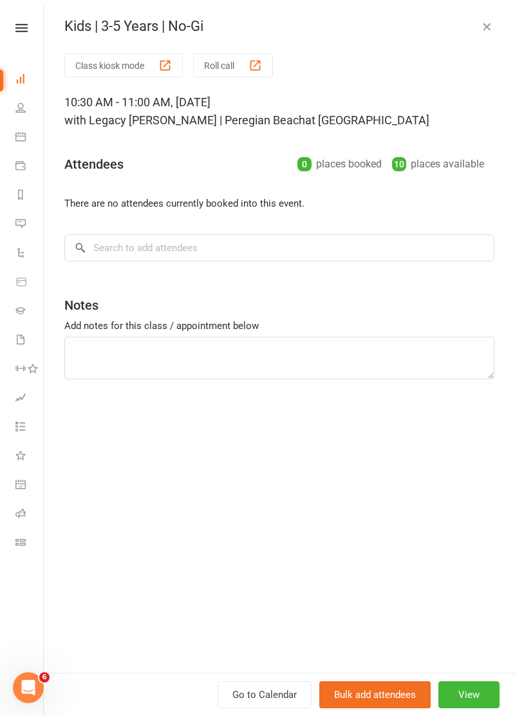  I want to click on a: Class kiosk mode, so click(30, 543).